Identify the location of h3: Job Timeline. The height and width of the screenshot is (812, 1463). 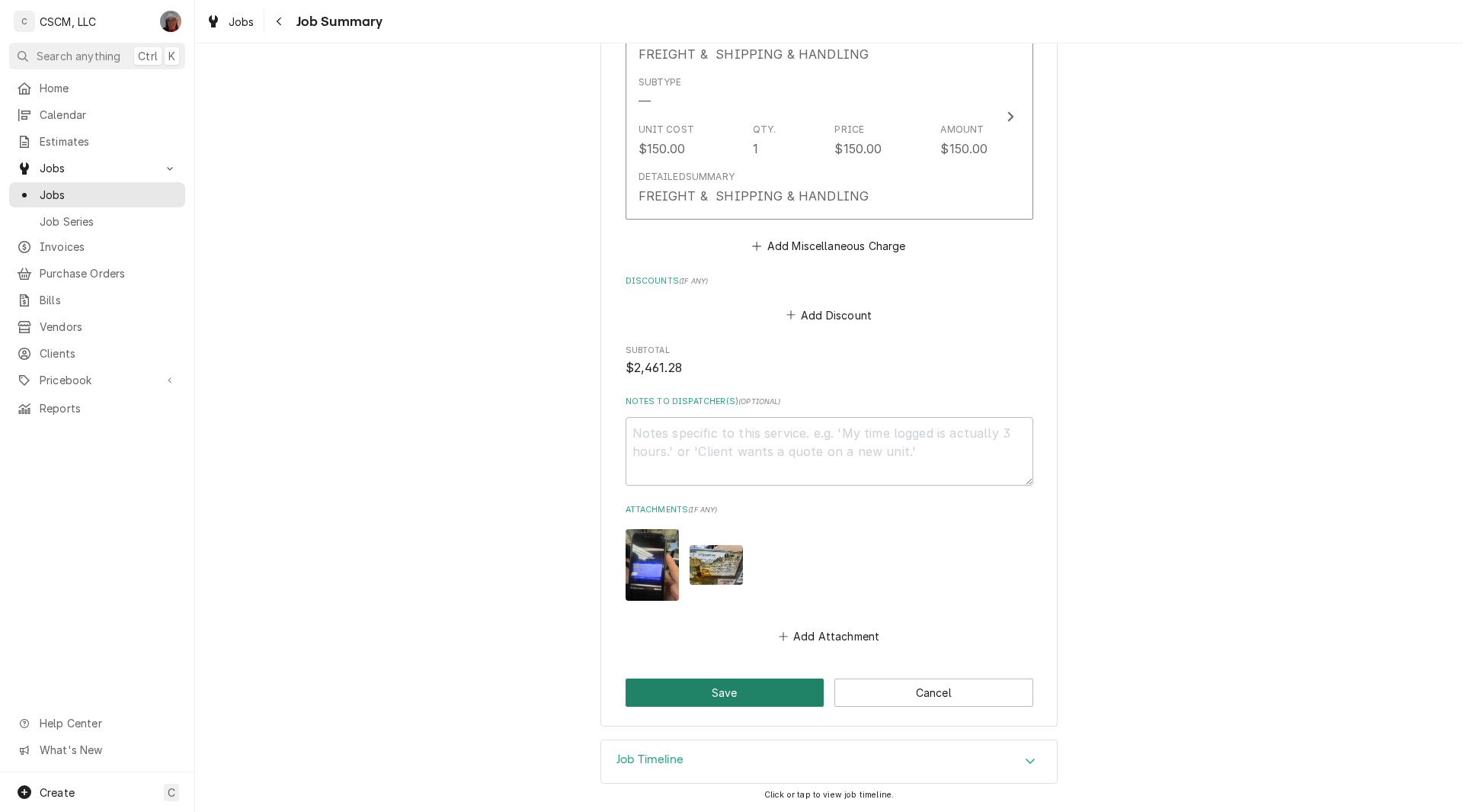
(650, 759).